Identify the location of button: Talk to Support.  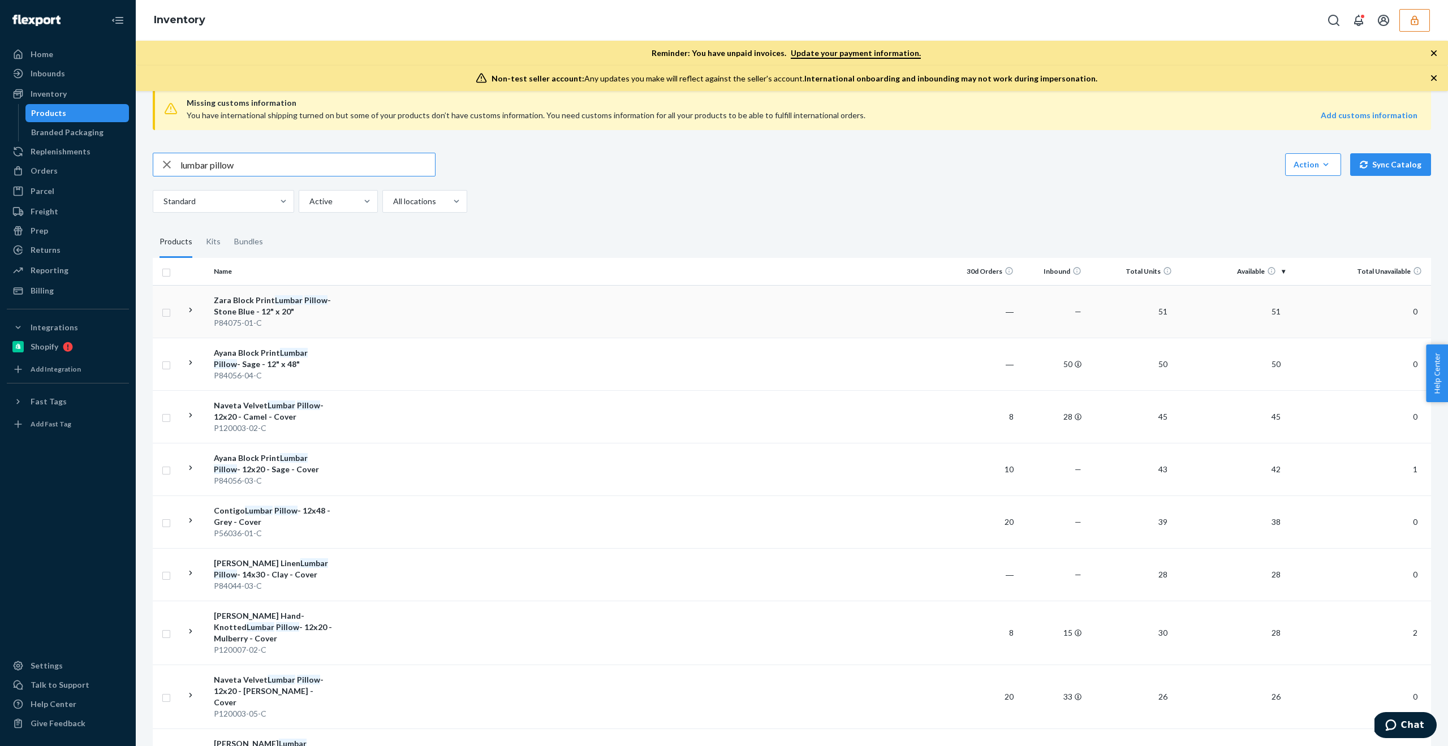
(68, 685).